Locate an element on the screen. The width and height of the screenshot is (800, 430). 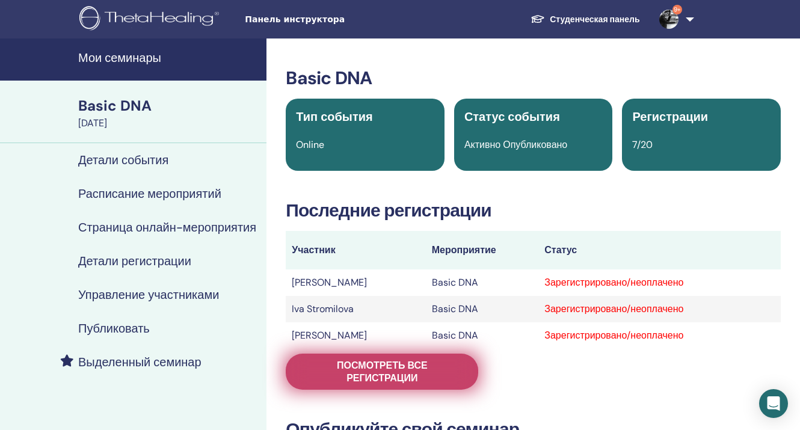
span: Посмотреть все регистрации is located at coordinates (382, 372).